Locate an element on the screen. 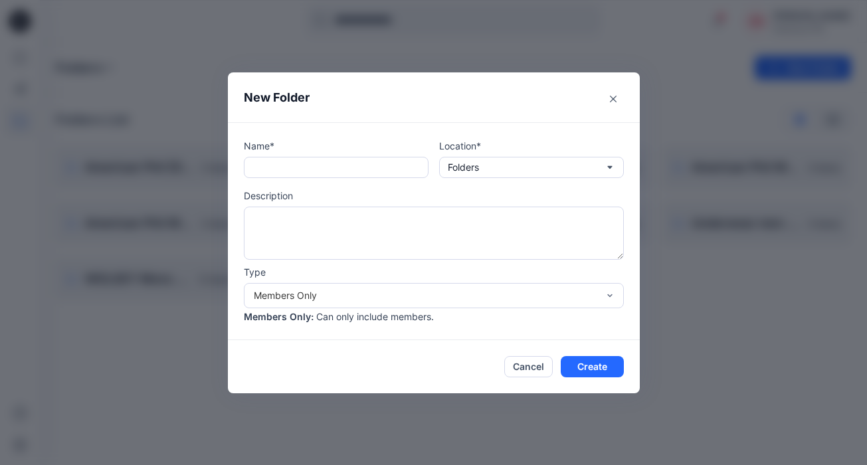 The image size is (867, 465). p: Name* is located at coordinates (336, 146).